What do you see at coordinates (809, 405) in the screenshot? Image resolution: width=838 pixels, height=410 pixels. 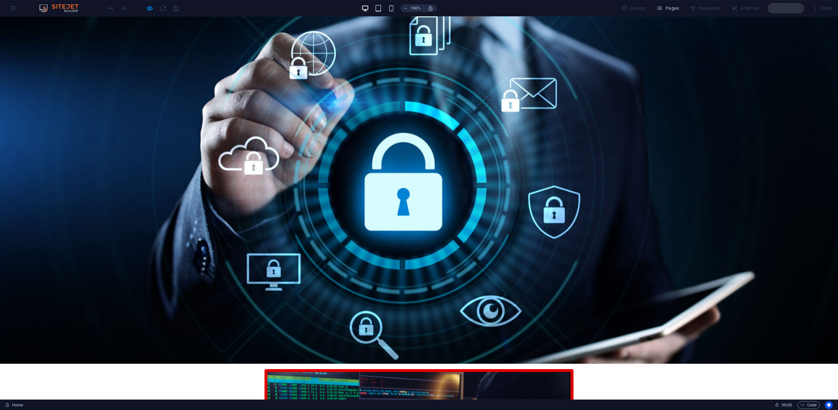 I see `button: Code` at bounding box center [809, 405].